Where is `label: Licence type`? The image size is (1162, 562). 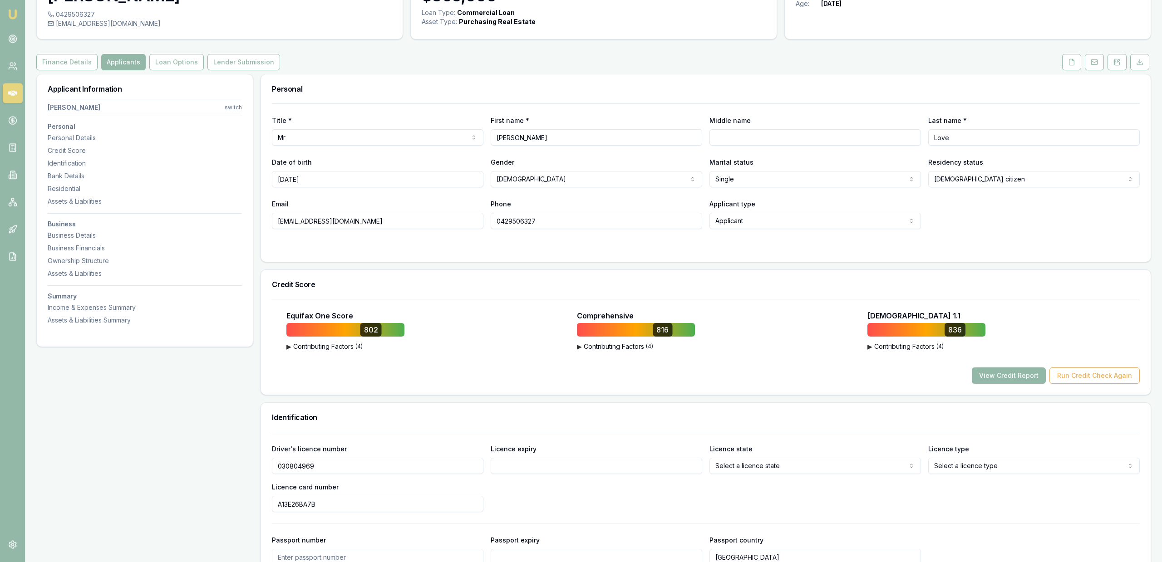
label: Licence type is located at coordinates (948, 449).